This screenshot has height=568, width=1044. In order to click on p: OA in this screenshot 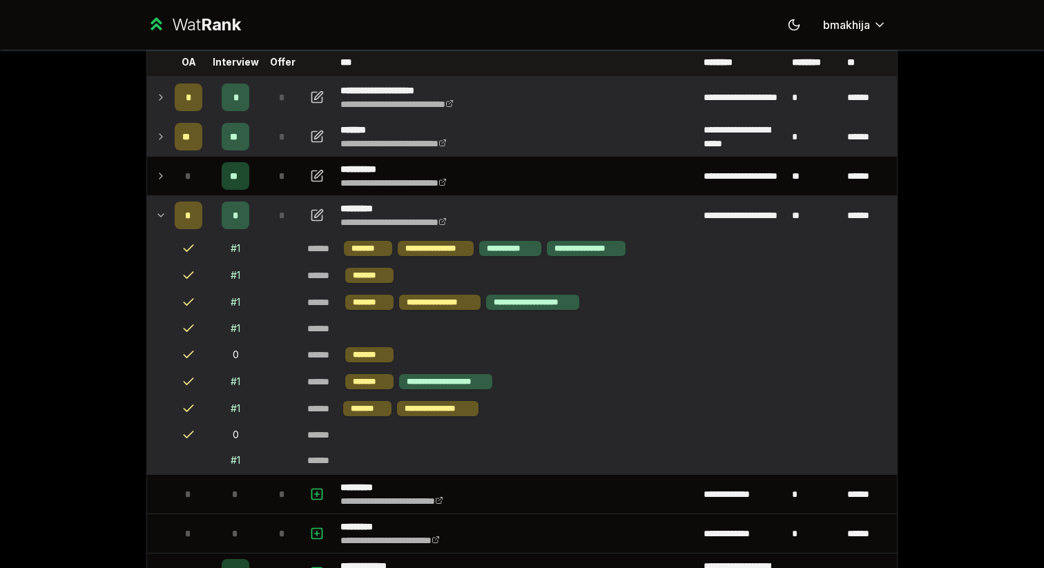, I will do `click(188, 62)`.